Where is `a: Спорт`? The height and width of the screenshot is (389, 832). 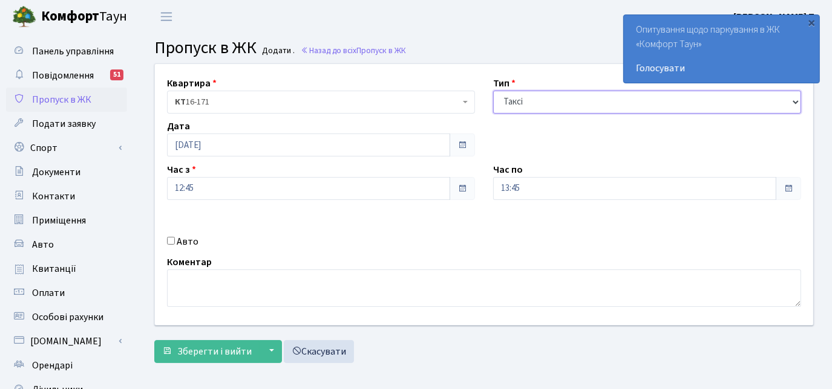 a: Спорт is located at coordinates (67, 148).